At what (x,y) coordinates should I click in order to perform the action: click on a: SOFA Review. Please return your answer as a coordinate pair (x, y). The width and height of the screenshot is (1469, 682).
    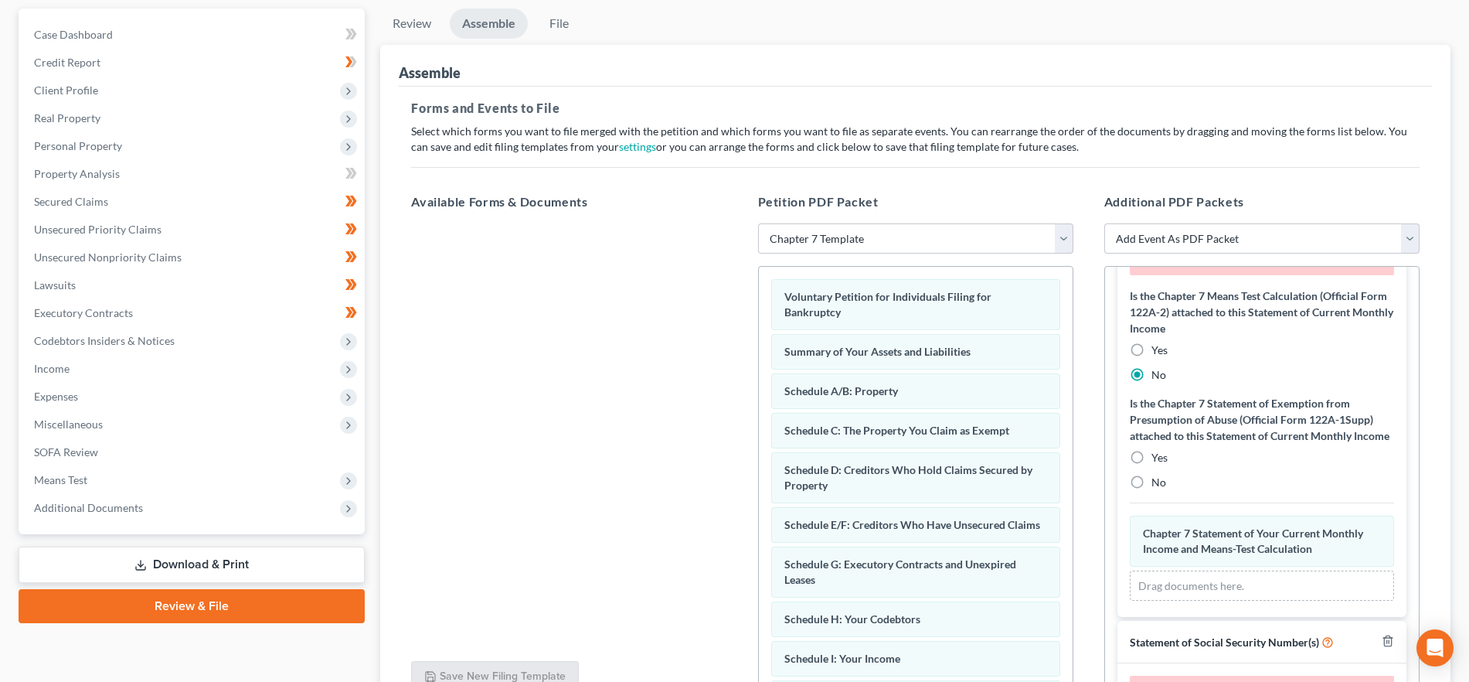
    Looking at the image, I should click on (193, 452).